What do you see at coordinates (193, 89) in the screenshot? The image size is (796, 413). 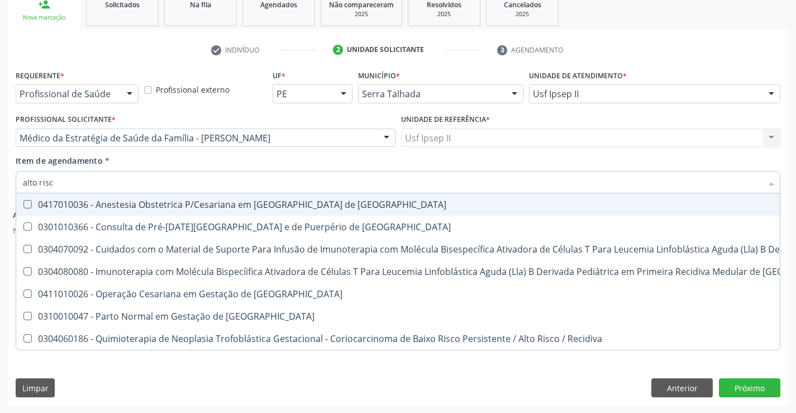 I see `label: Profissional externo` at bounding box center [193, 89].